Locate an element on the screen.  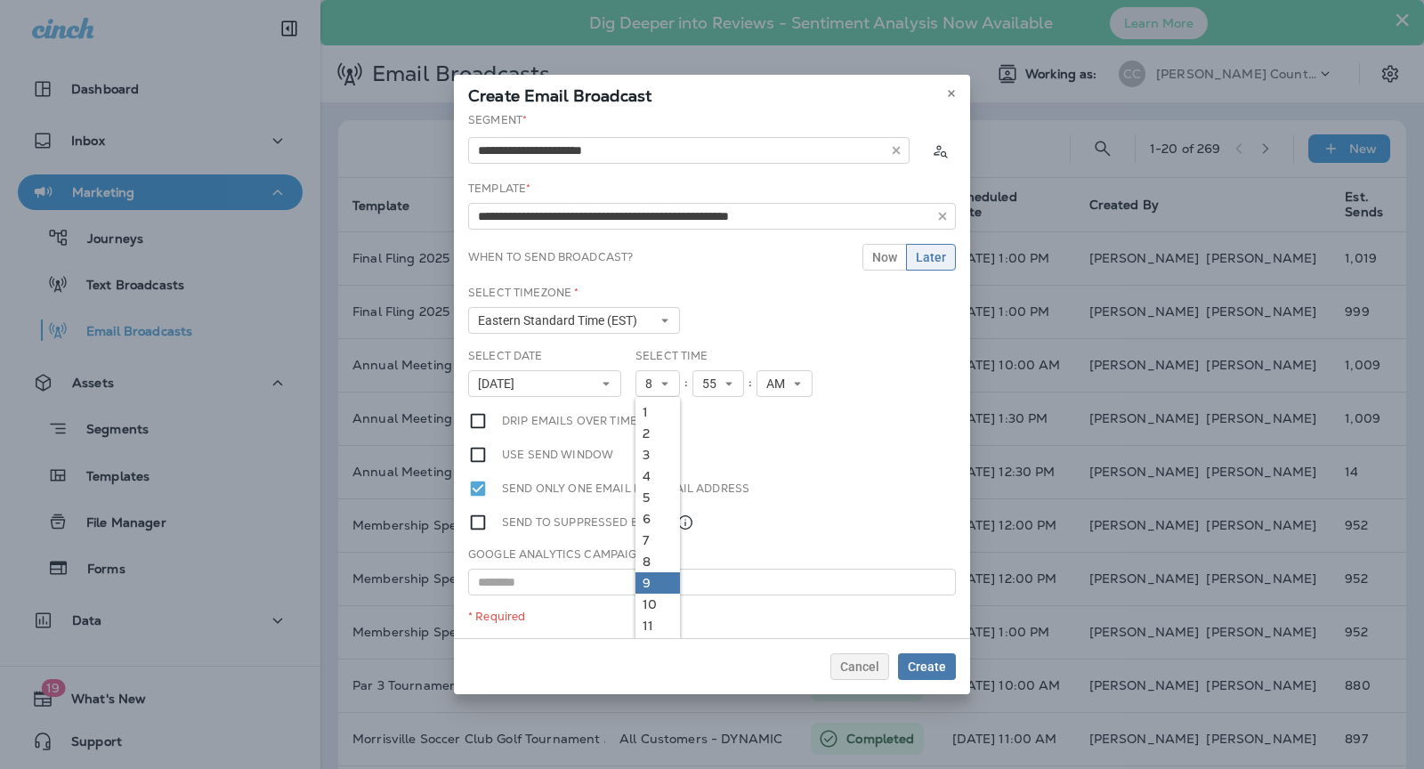
span: Eastern Standard Time (EST) is located at coordinates (561, 320).